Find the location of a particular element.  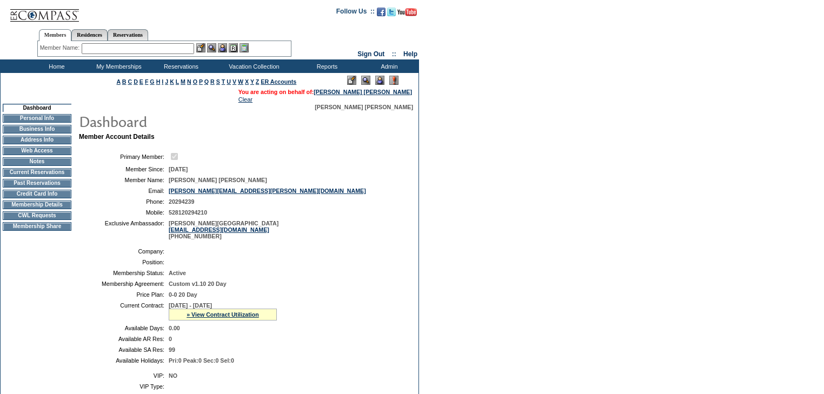

td: Address Info is located at coordinates (37, 140).